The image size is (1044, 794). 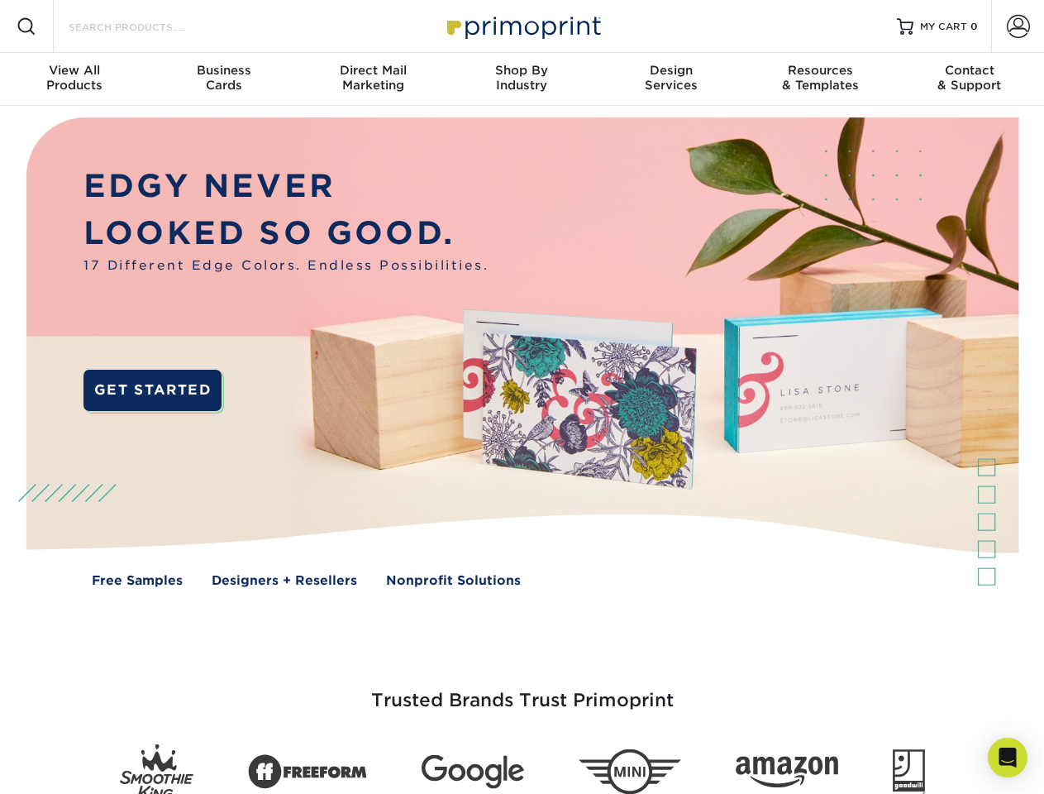 What do you see at coordinates (223, 70) in the screenshot?
I see `span: Business` at bounding box center [223, 70].